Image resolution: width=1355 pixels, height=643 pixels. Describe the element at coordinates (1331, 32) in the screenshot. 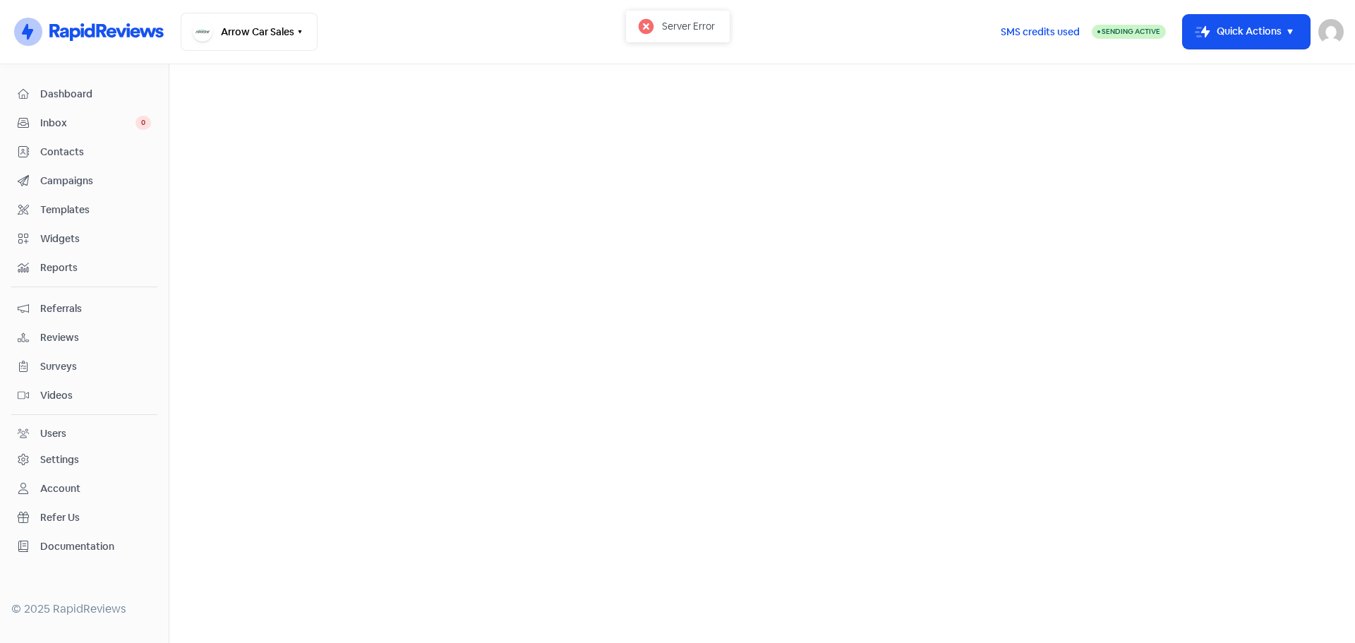

I see `img: User` at that location.